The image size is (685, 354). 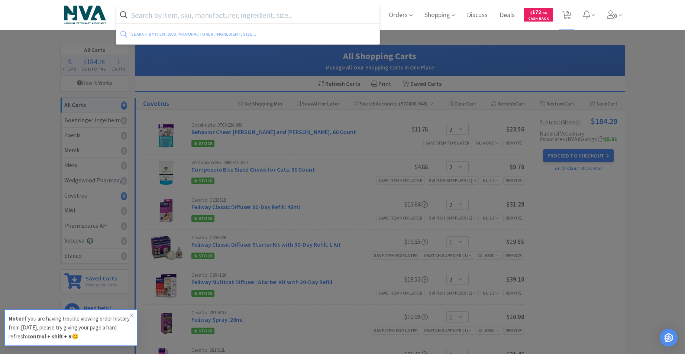 What do you see at coordinates (544, 13) in the screenshot?
I see `span: . 96` at bounding box center [544, 13].